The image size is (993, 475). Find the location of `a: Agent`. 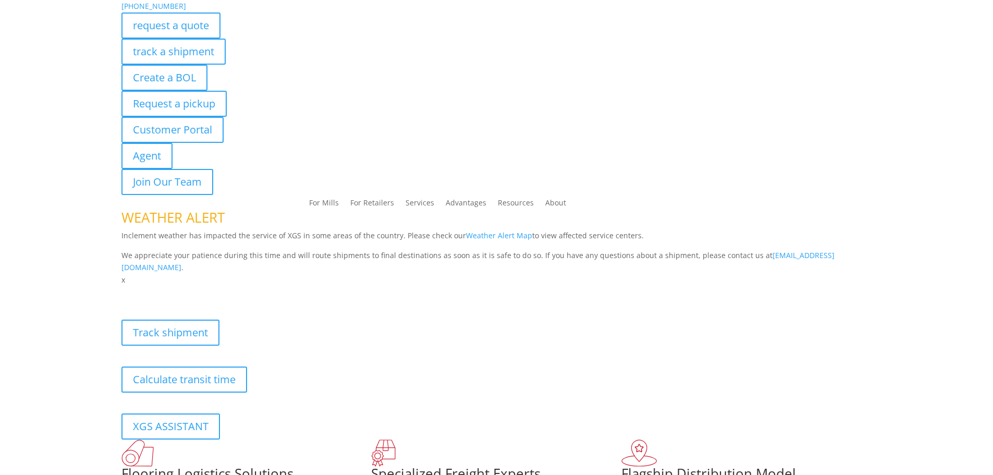

a: Agent is located at coordinates (147, 156).